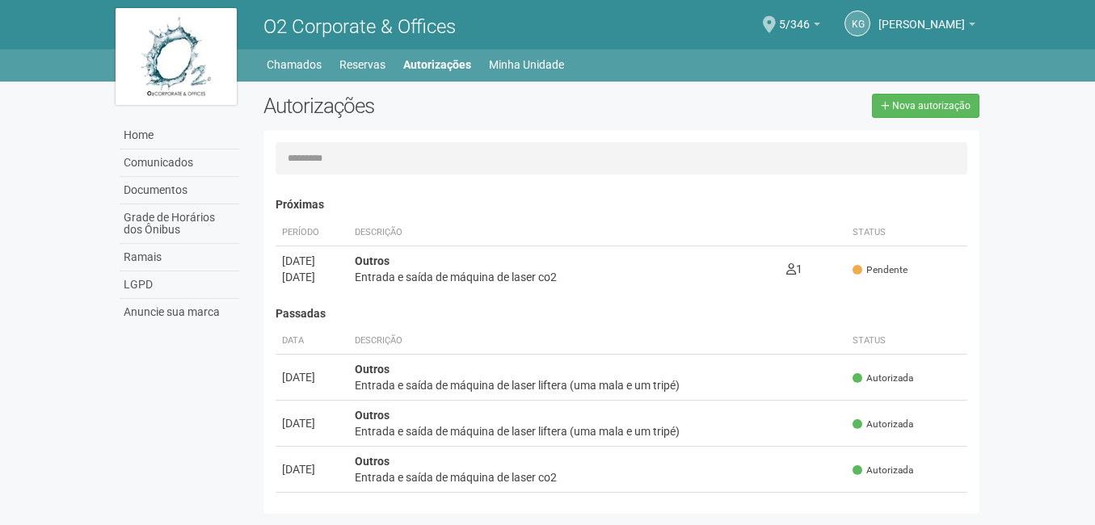 This screenshot has height=525, width=1095. What do you see at coordinates (621, 313) in the screenshot?
I see `h4: Passadas` at bounding box center [621, 313].